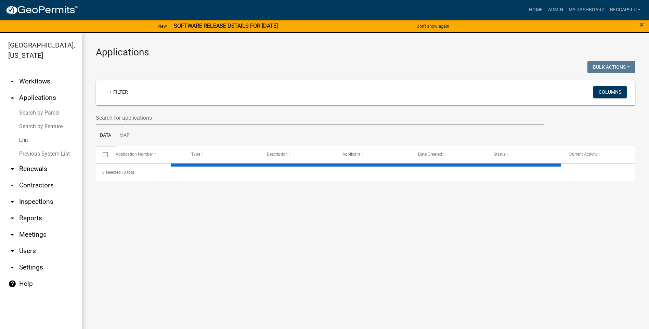 This screenshot has height=329, width=649. Describe the element at coordinates (365, 52) in the screenshot. I see `h3: Applications` at that location.